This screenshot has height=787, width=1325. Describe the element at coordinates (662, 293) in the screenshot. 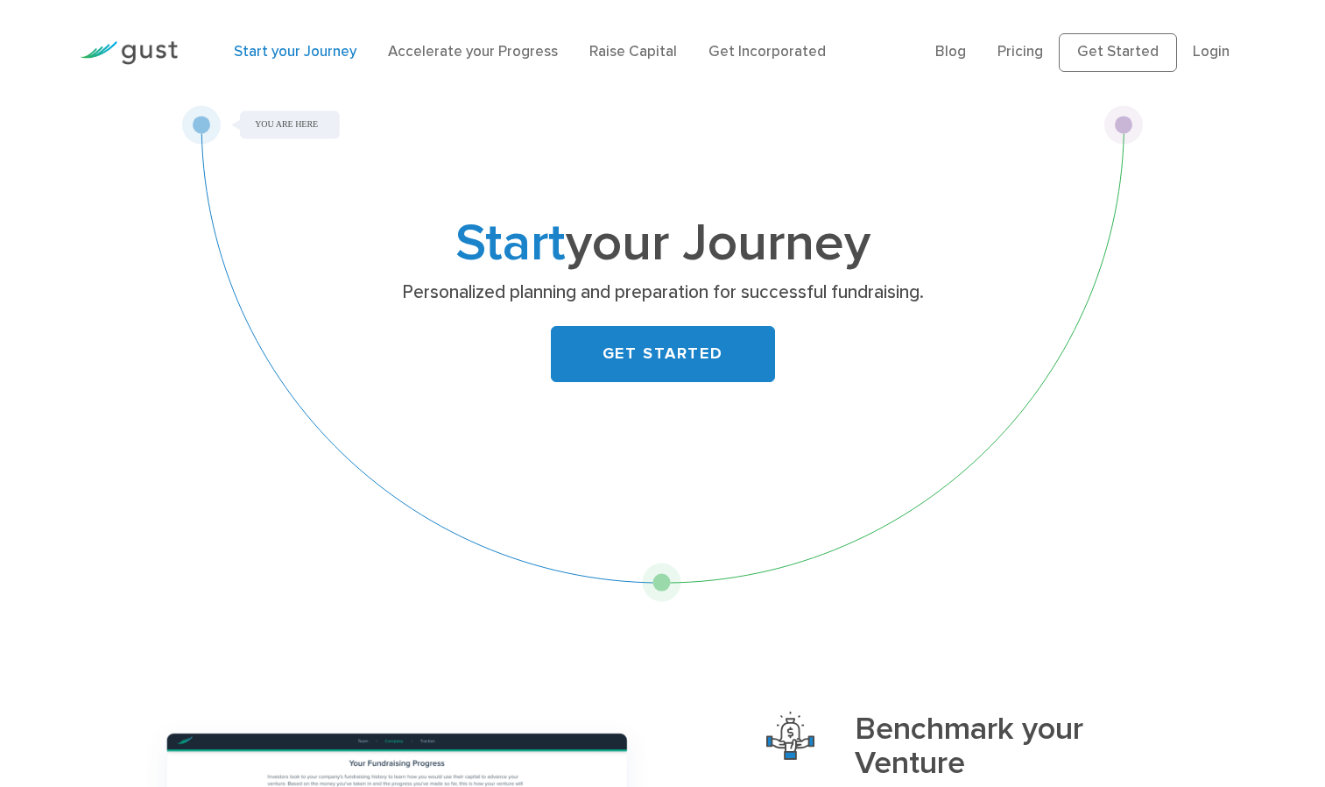

I see `p: Personalized planning and preparation for successful fundraising.` at that location.